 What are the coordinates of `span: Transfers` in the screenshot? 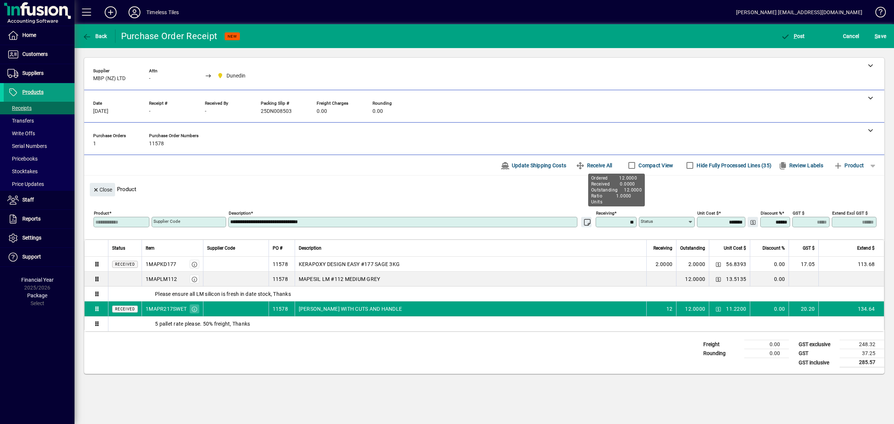 It's located at (20, 121).